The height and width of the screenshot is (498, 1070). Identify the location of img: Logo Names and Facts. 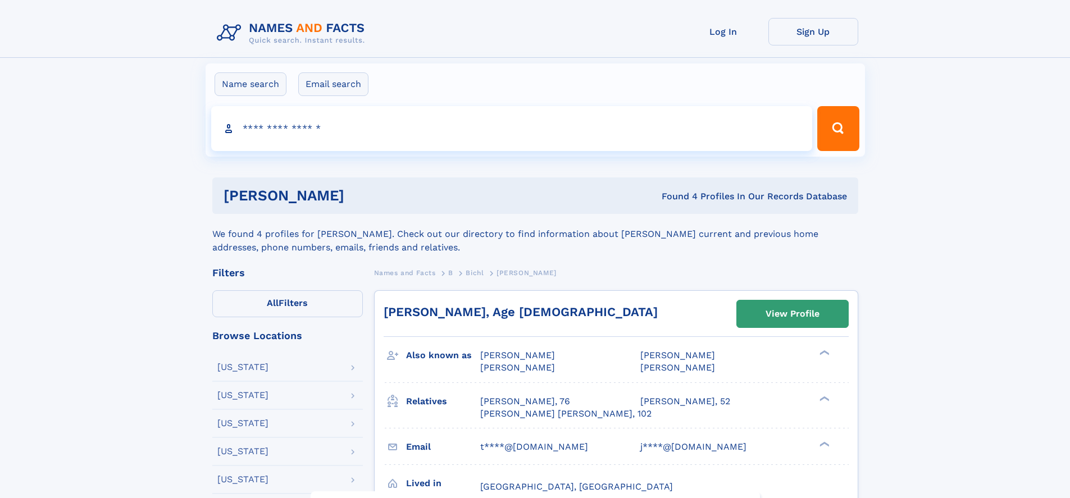
(293, 33).